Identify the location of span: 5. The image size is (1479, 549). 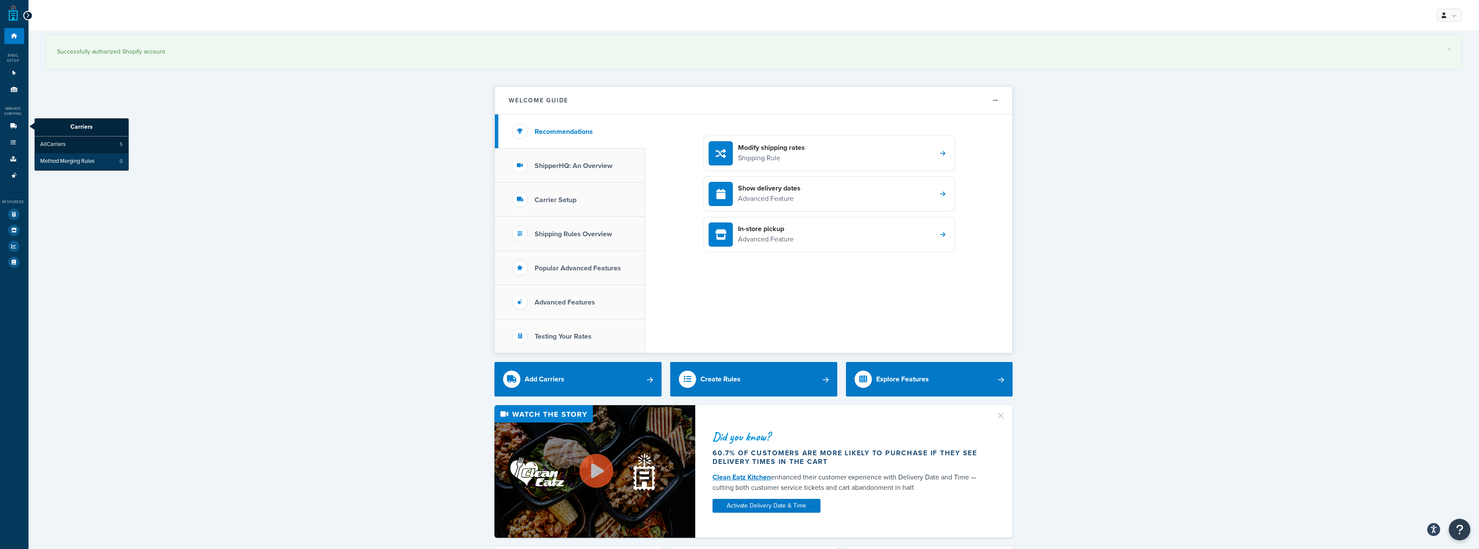
(121, 144).